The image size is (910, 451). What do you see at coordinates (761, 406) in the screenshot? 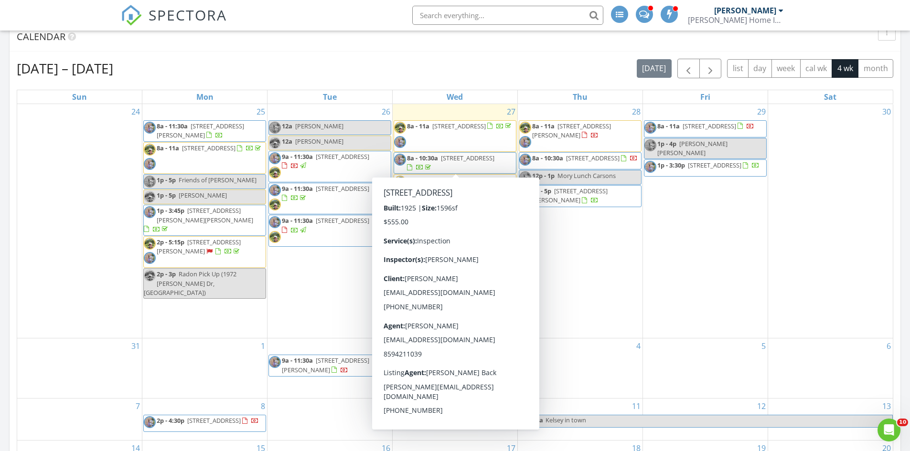
I see `a: Go to September 12, 2025` at bounding box center [761, 406].